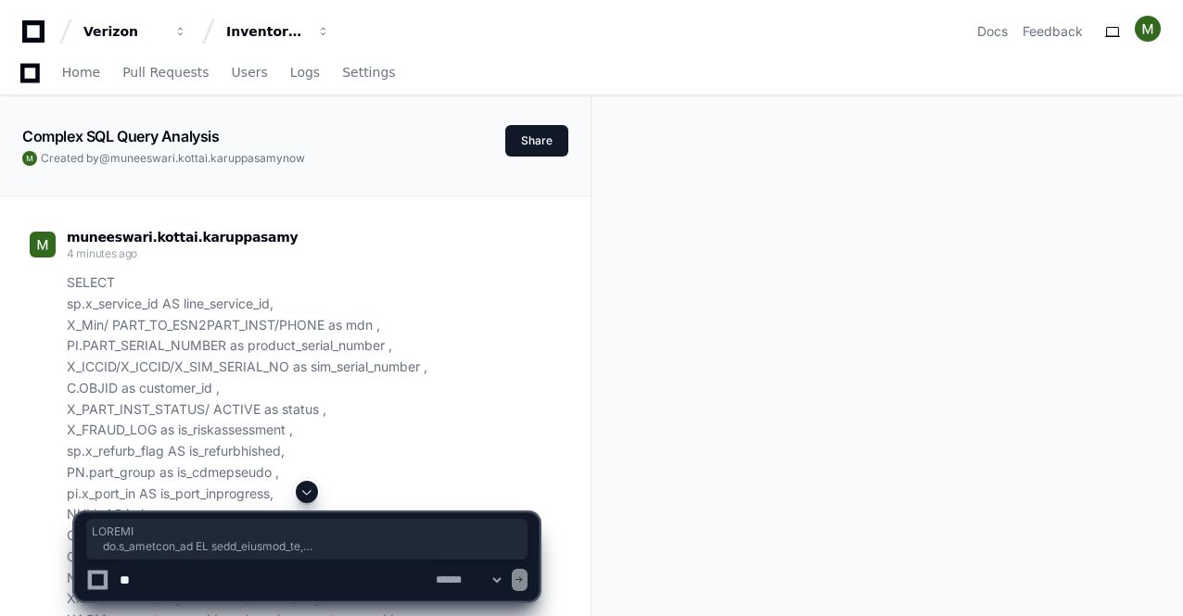  Describe the element at coordinates (307, 540) in the screenshot. I see `span: LOREMI do.s_ametcon_ad EL sedd_eiusmod_te, in_utl.ETDO_MAGNAA_ENIMAD mi ven, qu_nos.EXER_ULLAMC_L...` at that location.